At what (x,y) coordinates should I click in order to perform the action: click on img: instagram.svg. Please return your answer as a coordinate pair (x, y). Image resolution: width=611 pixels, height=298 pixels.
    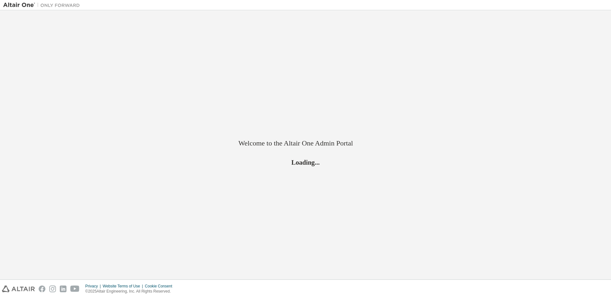
    Looking at the image, I should click on (52, 289).